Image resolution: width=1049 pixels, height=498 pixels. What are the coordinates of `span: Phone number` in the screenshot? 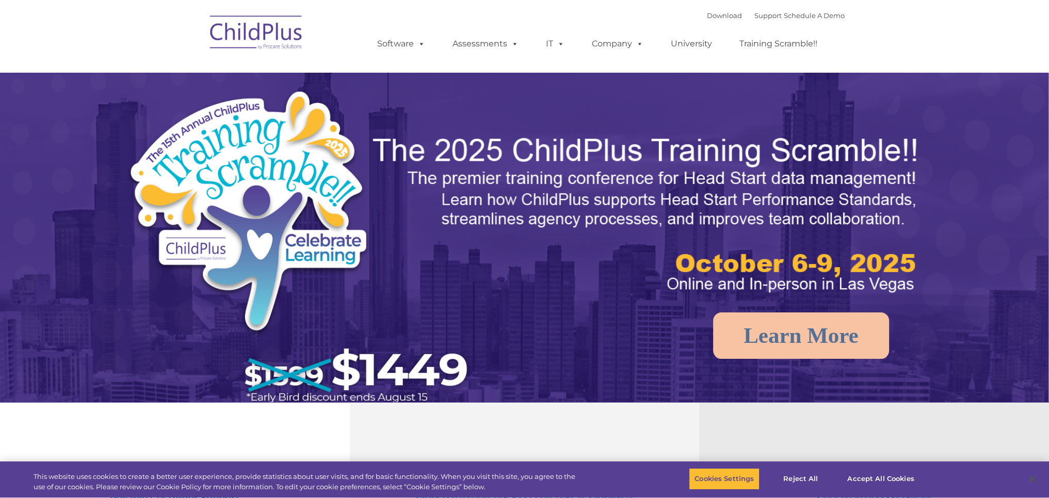 It's located at (165, 114).